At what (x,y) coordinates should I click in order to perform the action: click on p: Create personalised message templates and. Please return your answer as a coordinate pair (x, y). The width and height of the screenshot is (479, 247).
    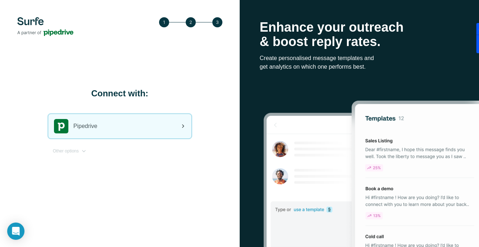
    Looking at the image, I should click on (360, 58).